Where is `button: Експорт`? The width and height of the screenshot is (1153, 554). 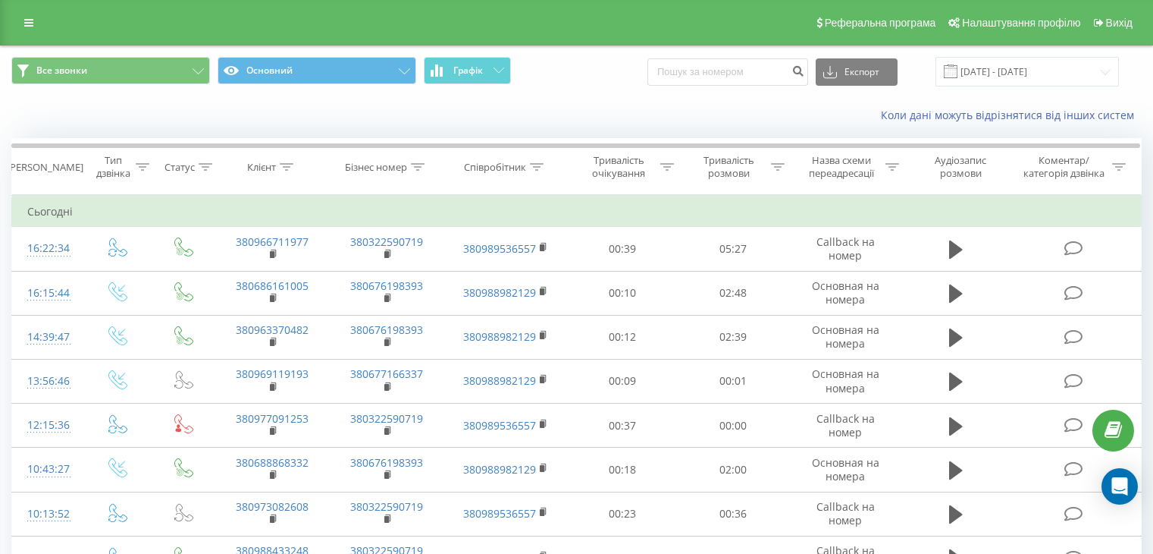
button: Експорт is located at coordinates (857, 72).